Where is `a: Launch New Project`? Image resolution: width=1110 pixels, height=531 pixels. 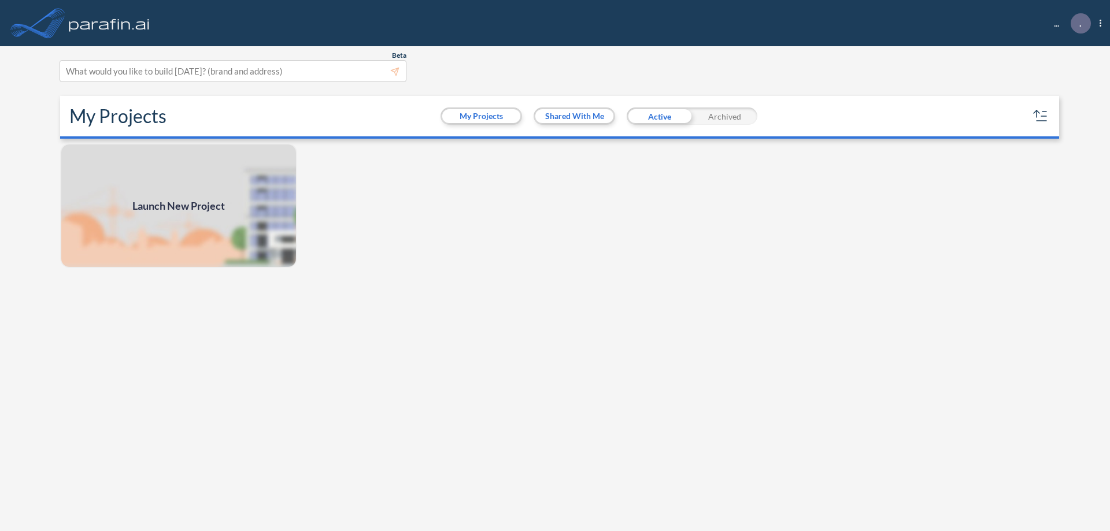 a: Launch New Project is located at coordinates (179, 206).